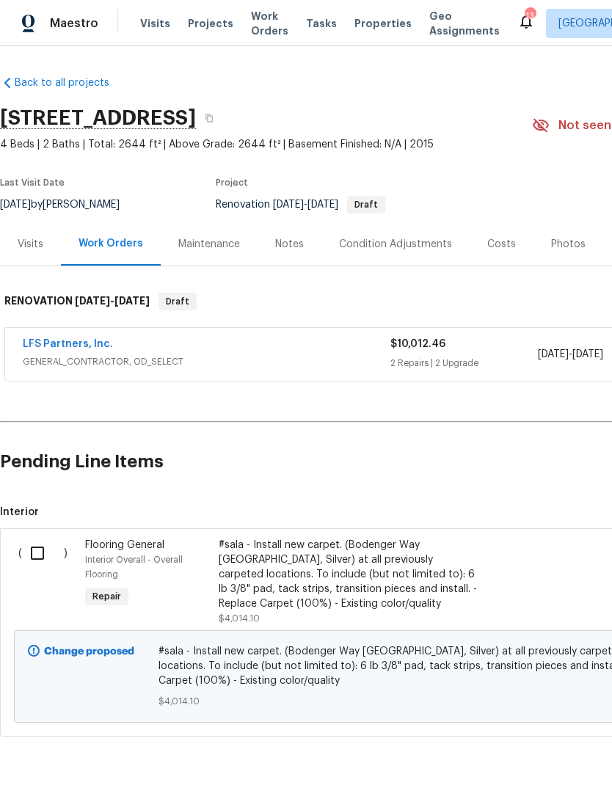  What do you see at coordinates (396, 244) in the screenshot?
I see `div: Condition Adjustments` at bounding box center [396, 244].